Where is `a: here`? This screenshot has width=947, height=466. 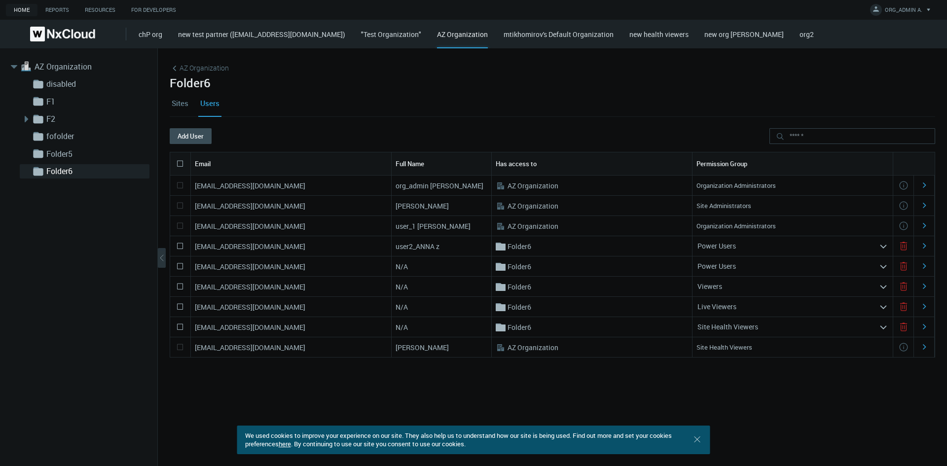 a: here is located at coordinates (285, 444).